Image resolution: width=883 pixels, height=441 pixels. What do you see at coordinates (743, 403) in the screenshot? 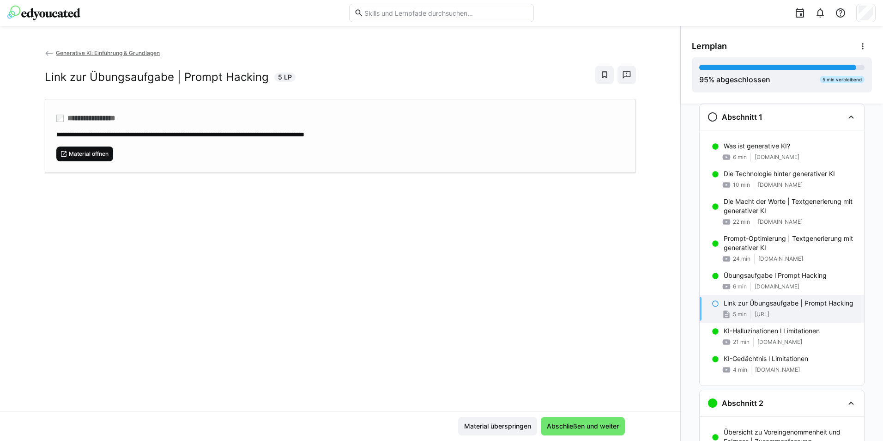
I see `h3: Abschnitt 2` at bounding box center [743, 403].